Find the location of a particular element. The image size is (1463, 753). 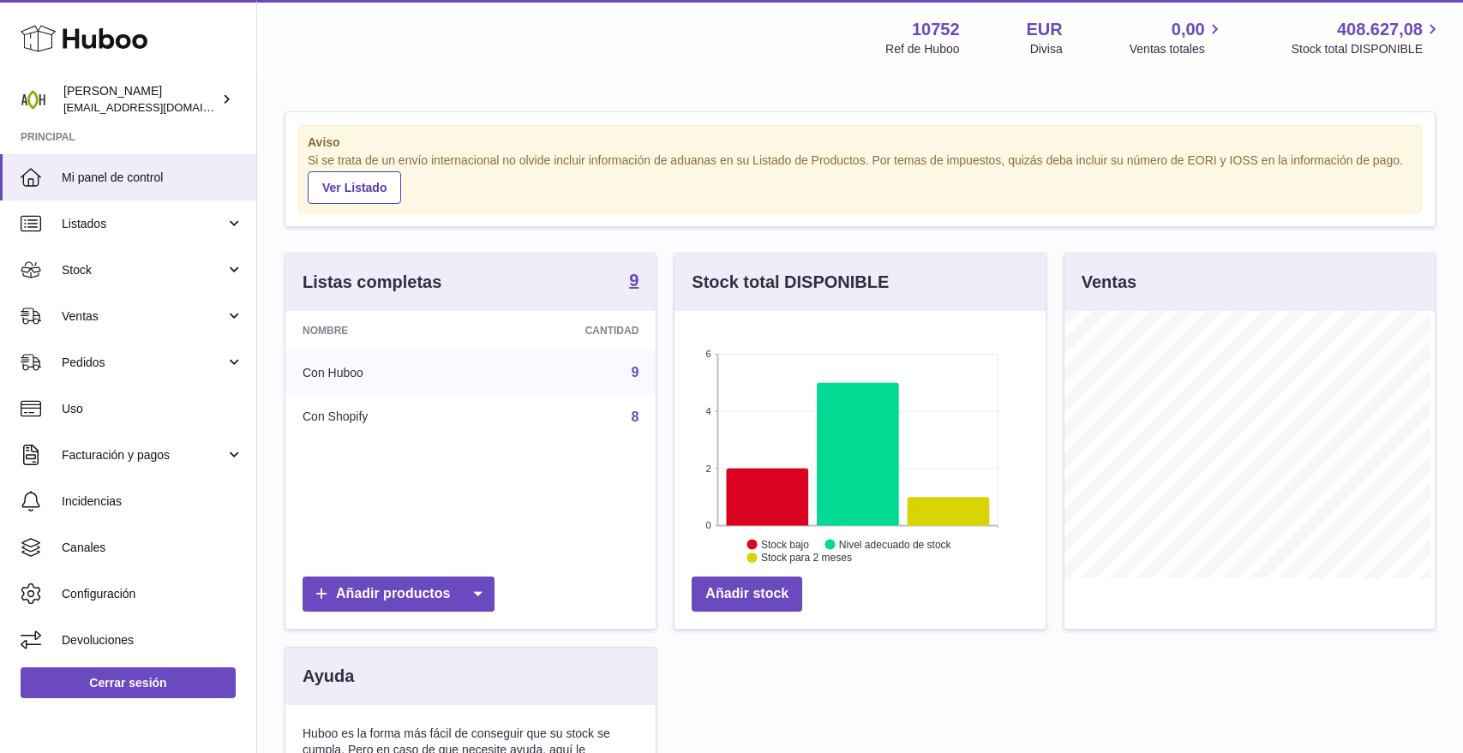

span: 408.627,08 is located at coordinates (1380, 29).